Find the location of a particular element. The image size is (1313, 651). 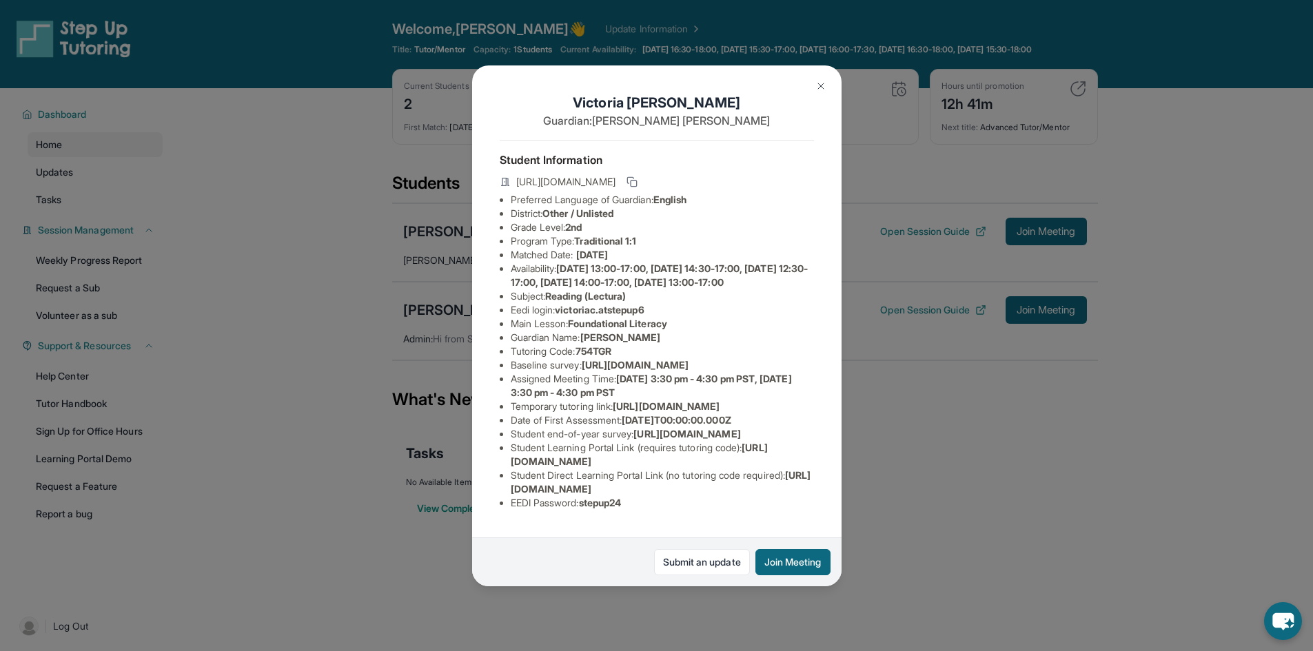

span: 2nd is located at coordinates (573, 227).